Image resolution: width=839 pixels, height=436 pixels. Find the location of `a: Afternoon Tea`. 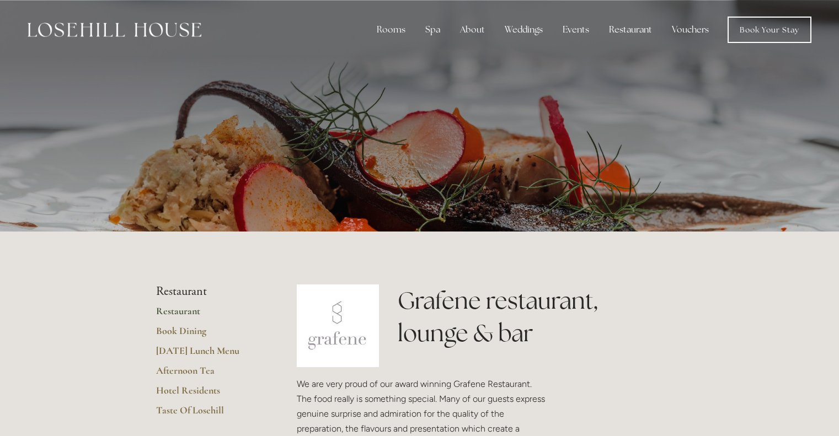

a: Afternoon Tea is located at coordinates (209, 375).